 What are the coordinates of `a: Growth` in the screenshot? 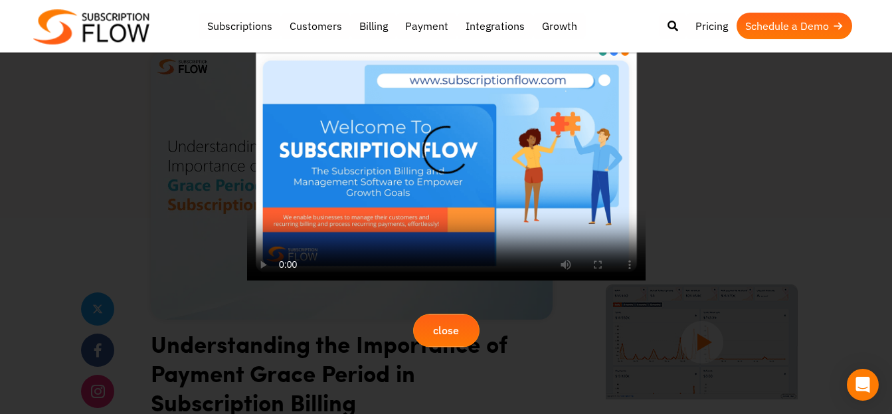 It's located at (559, 26).